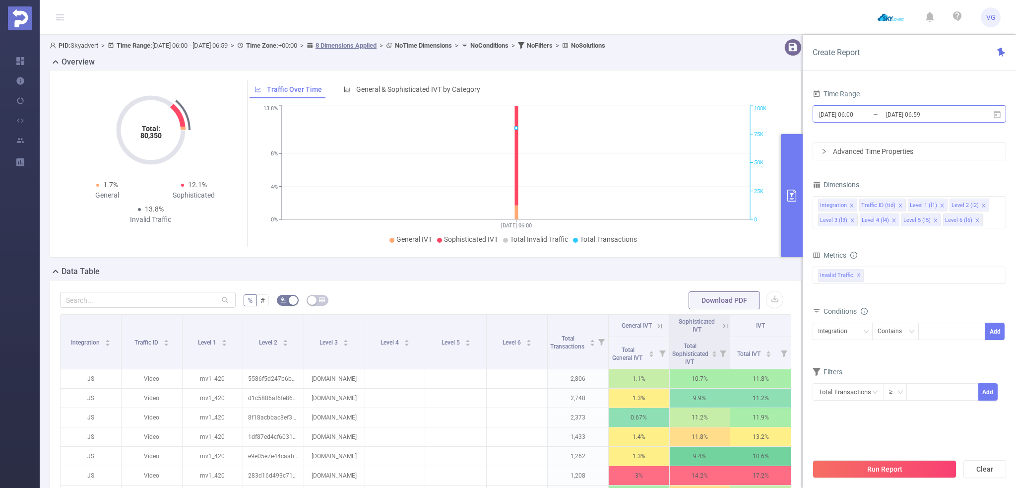 The width and height of the screenshot is (1016, 488). What do you see at coordinates (20, 18) in the screenshot?
I see `img: Protected Media` at bounding box center [20, 18].